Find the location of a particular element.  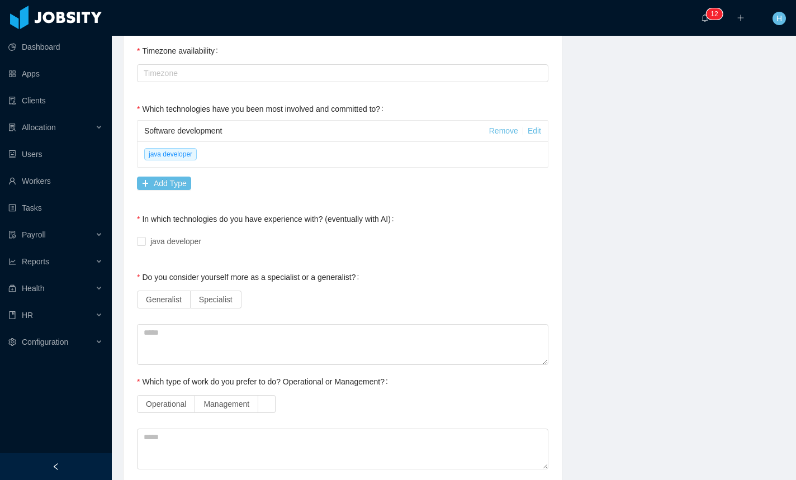

span: Health is located at coordinates (33, 288).